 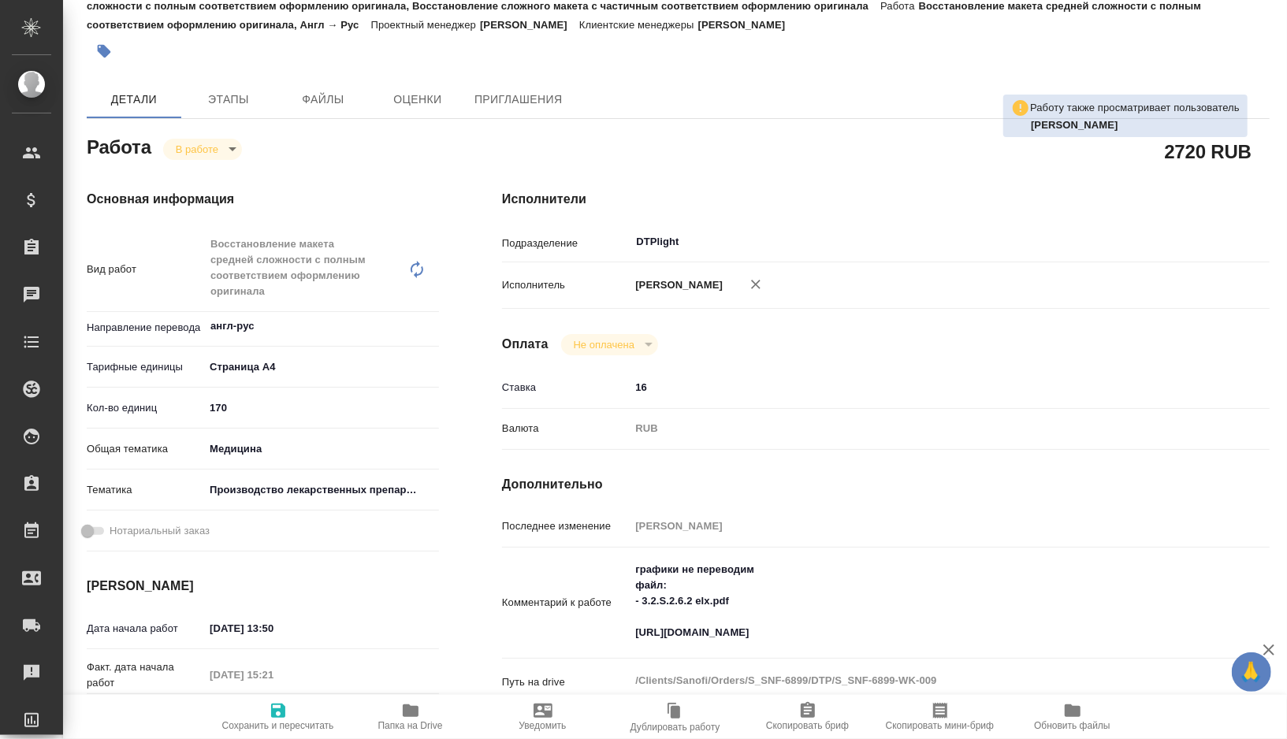 I want to click on h4: Дополнительно, so click(x=886, y=485).